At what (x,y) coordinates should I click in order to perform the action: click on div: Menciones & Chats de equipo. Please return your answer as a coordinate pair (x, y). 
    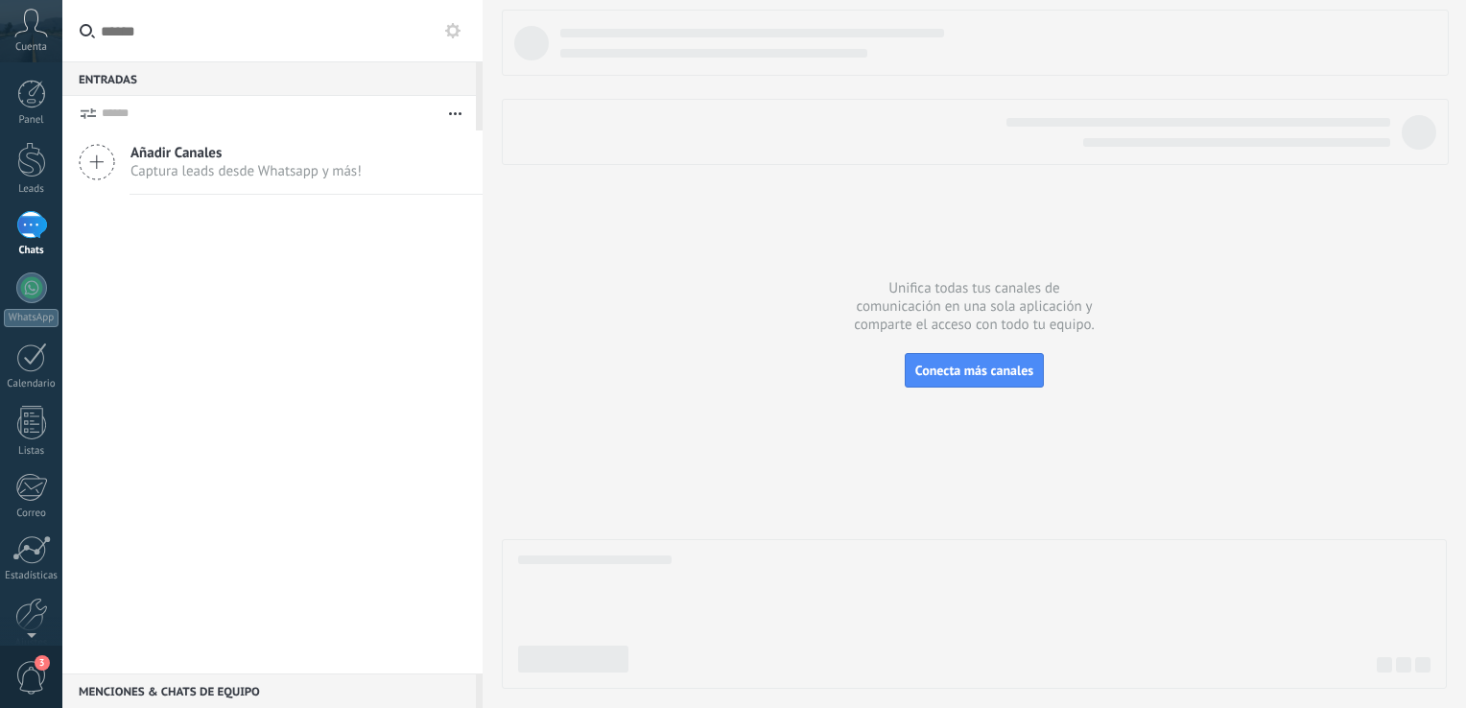
    Looking at the image, I should click on (269, 691).